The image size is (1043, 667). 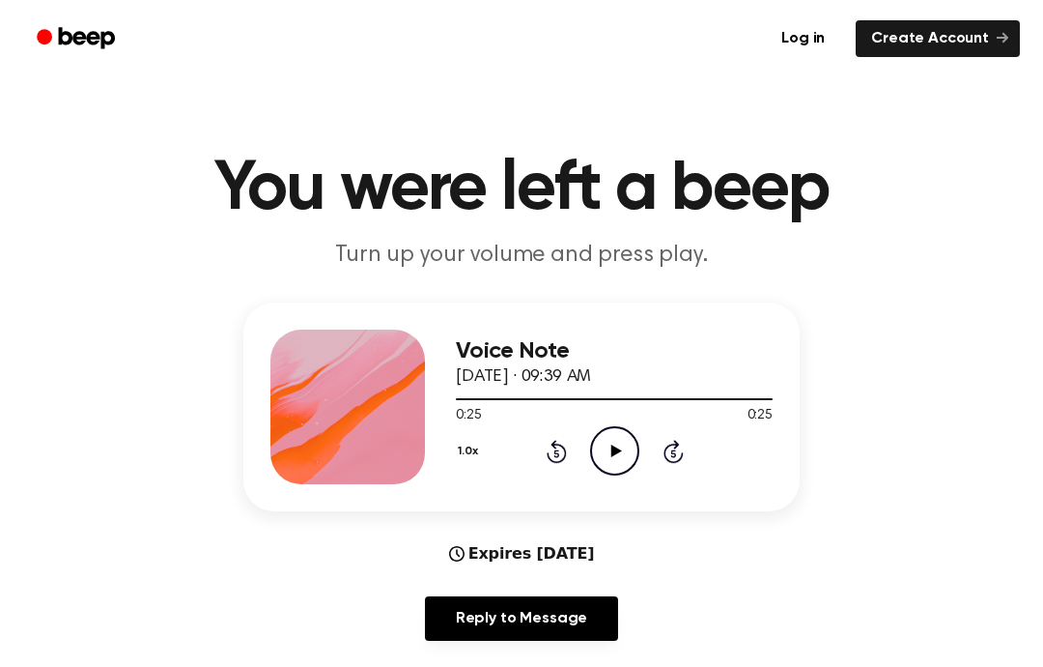 What do you see at coordinates (522, 189) in the screenshot?
I see `h1: You were left a beep` at bounding box center [522, 189].